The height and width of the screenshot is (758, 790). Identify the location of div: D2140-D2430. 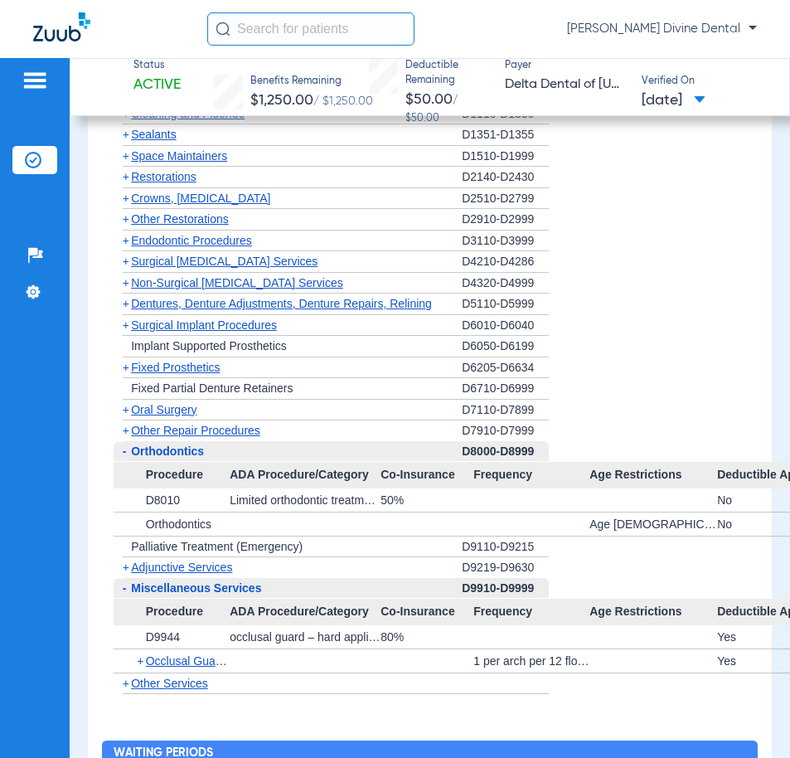
(505, 177).